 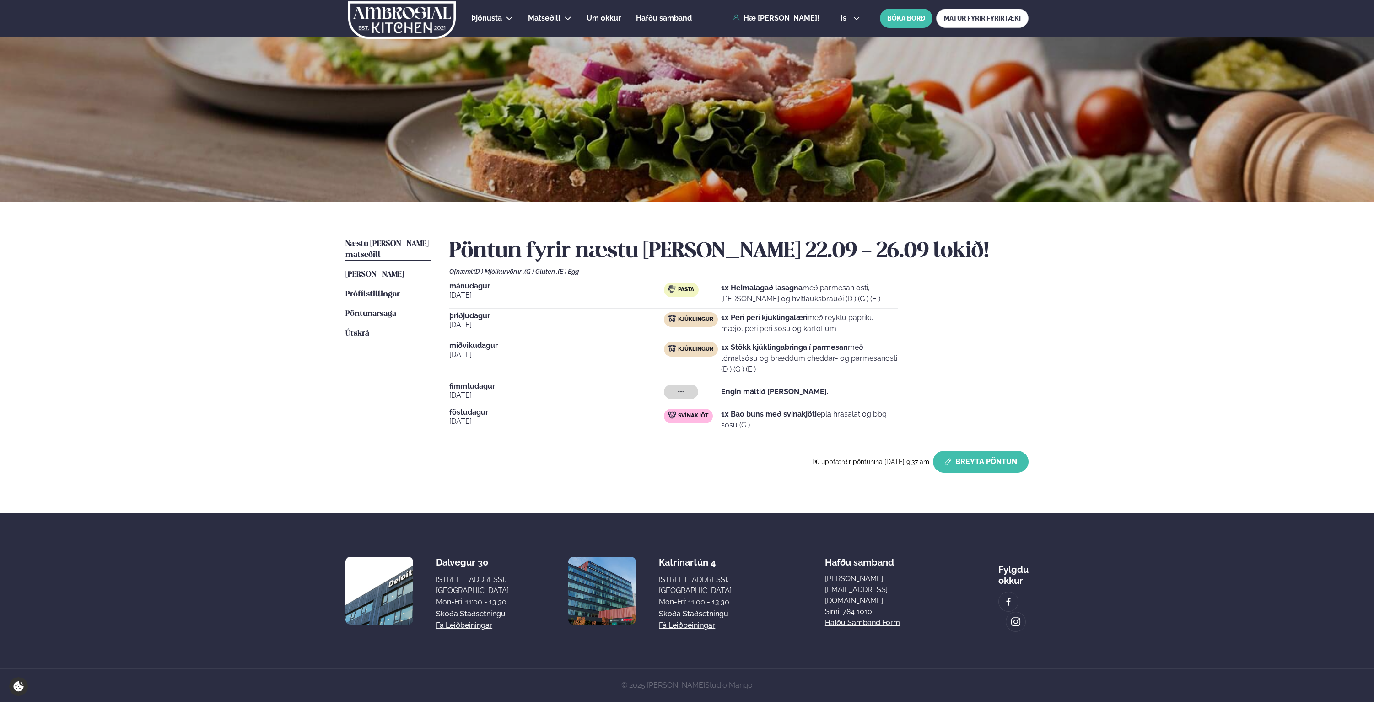 What do you see at coordinates (556, 413) in the screenshot?
I see `span: föstudagur` at bounding box center [556, 413].